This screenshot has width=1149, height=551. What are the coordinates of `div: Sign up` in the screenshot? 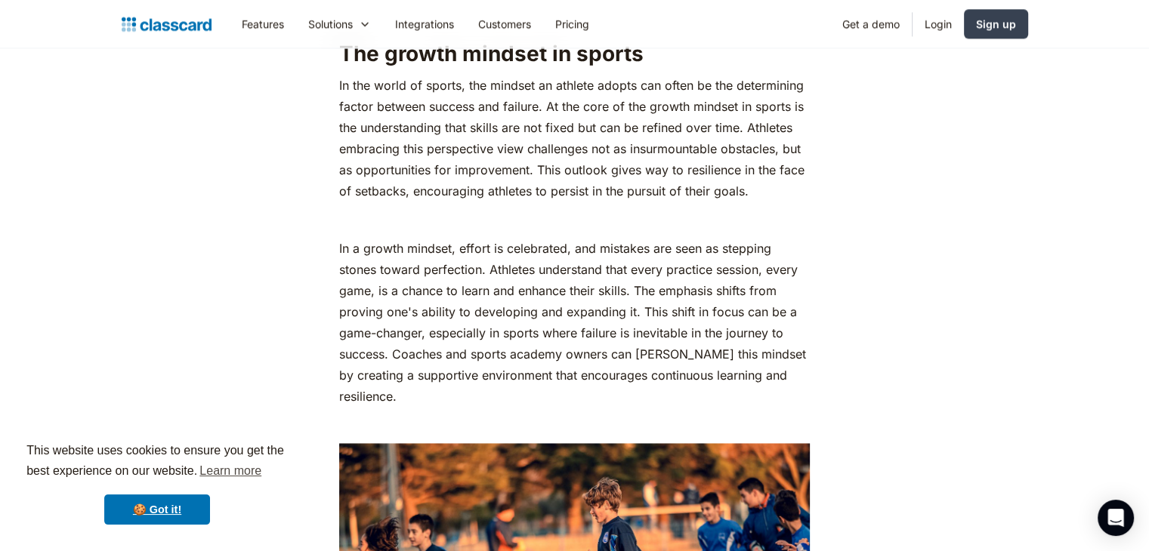 It's located at (996, 23).